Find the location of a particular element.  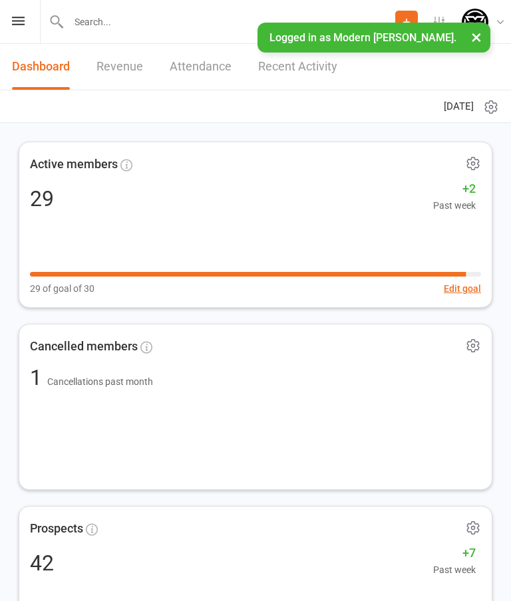

a: Revenue is located at coordinates (120, 67).